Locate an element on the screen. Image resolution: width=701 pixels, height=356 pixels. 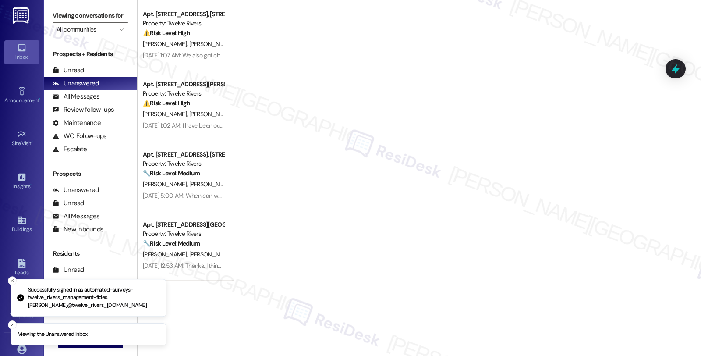
div: Review follow-ups is located at coordinates (83, 110).